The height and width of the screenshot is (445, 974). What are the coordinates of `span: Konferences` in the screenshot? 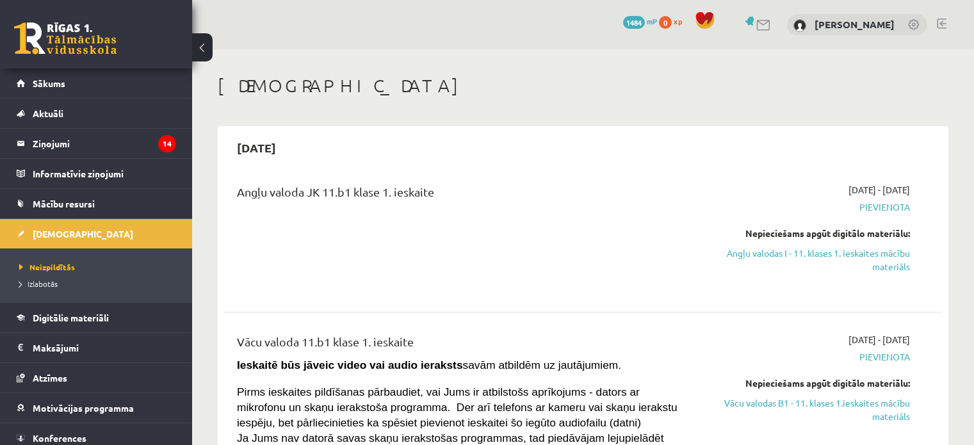 It's located at (60, 438).